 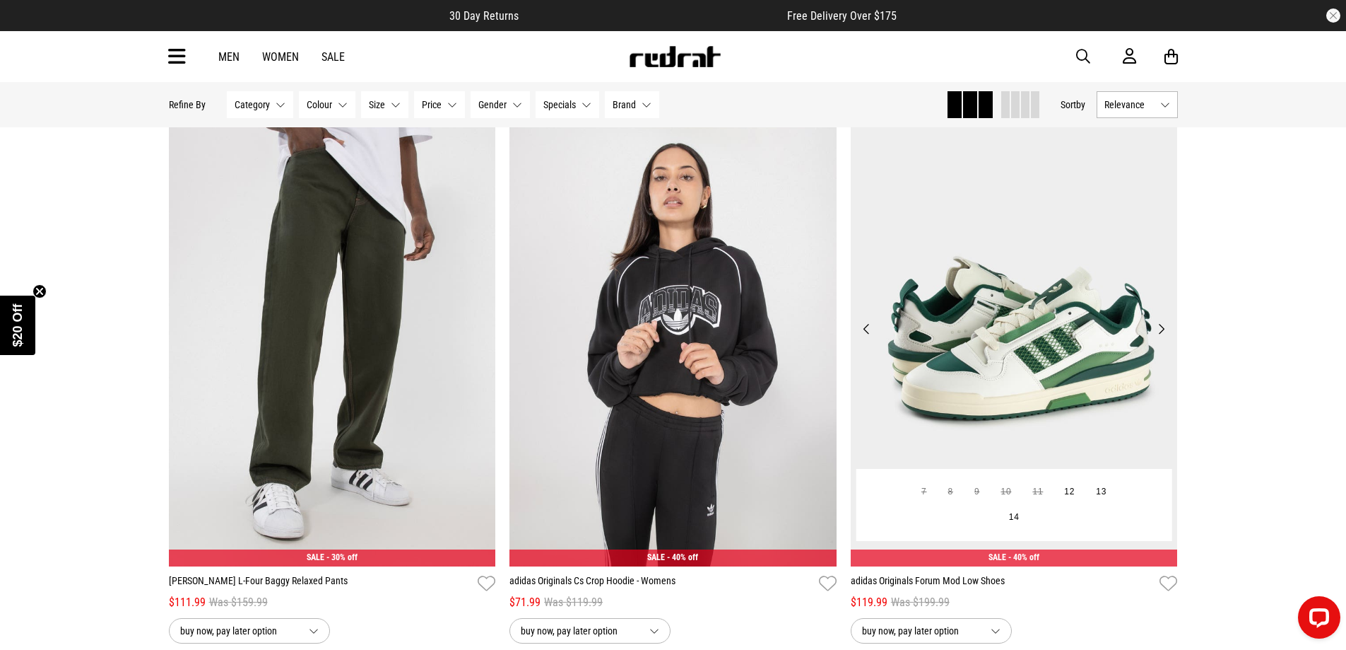 What do you see at coordinates (1014, 337) in the screenshot?
I see `img: Adidas Originals Forum Mod Low Shoes in White` at bounding box center [1014, 337].